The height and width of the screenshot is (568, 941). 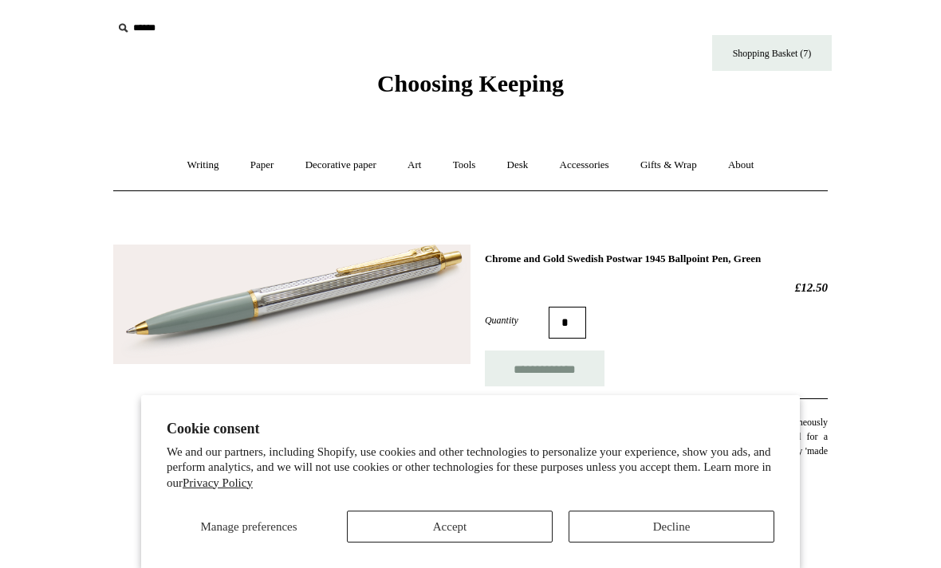 I want to click on button: Accept, so click(x=450, y=527).